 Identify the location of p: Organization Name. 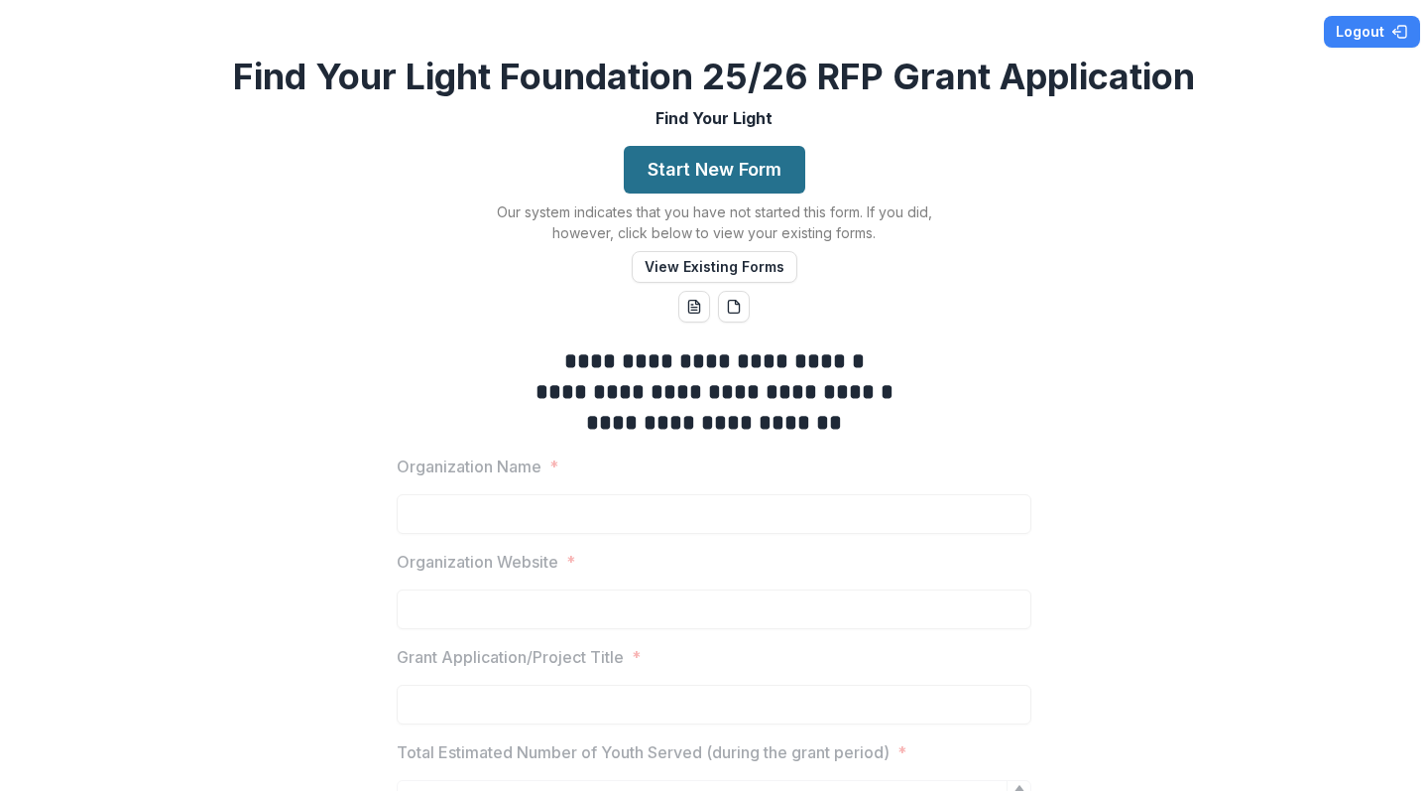
(469, 466).